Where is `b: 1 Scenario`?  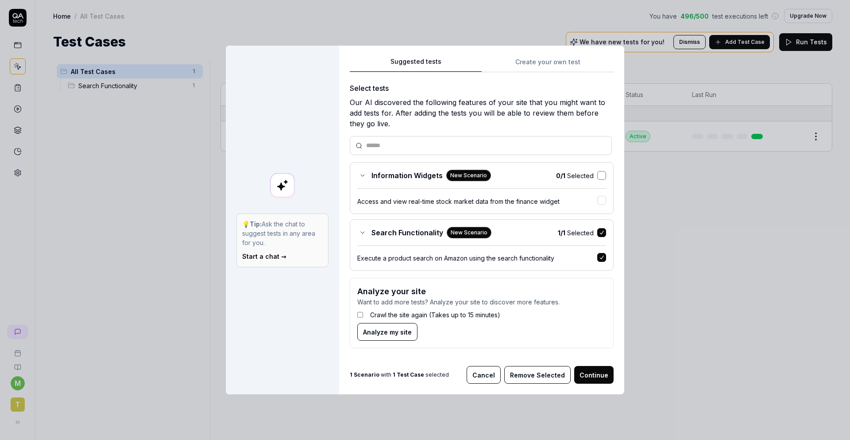 b: 1 Scenario is located at coordinates (364, 374).